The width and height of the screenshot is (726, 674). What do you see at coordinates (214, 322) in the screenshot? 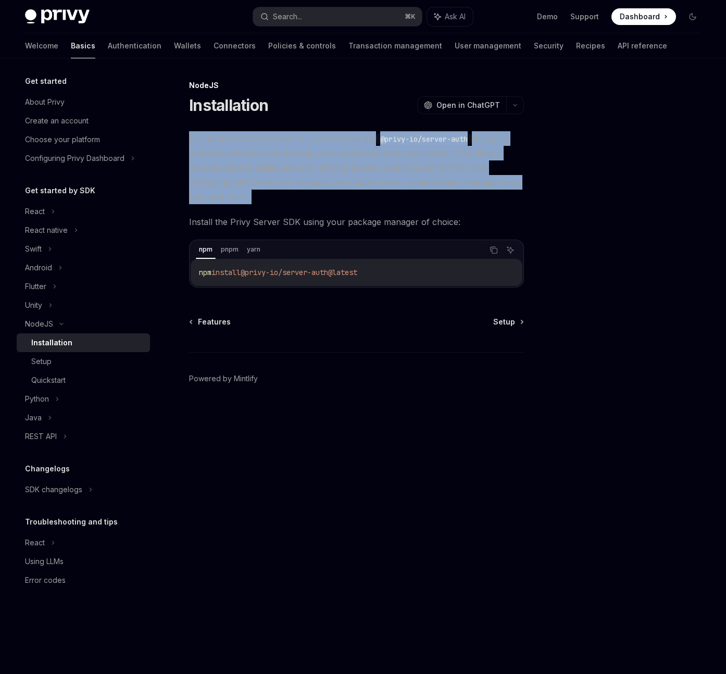
I see `span: Features` at bounding box center [214, 322].